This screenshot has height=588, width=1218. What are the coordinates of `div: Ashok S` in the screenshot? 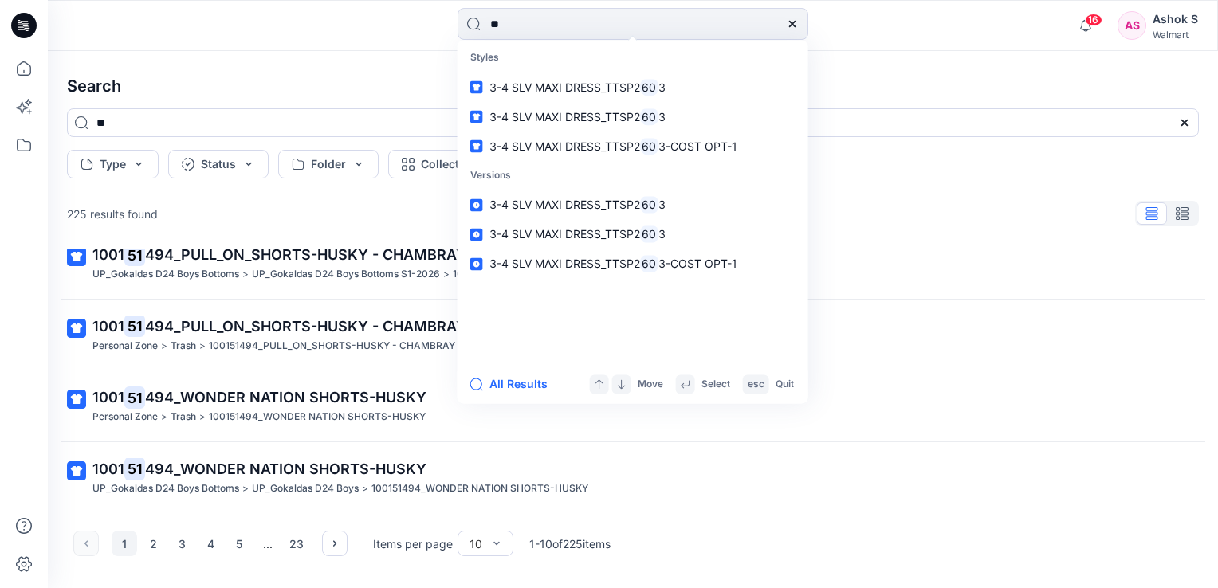 It's located at (1175, 19).